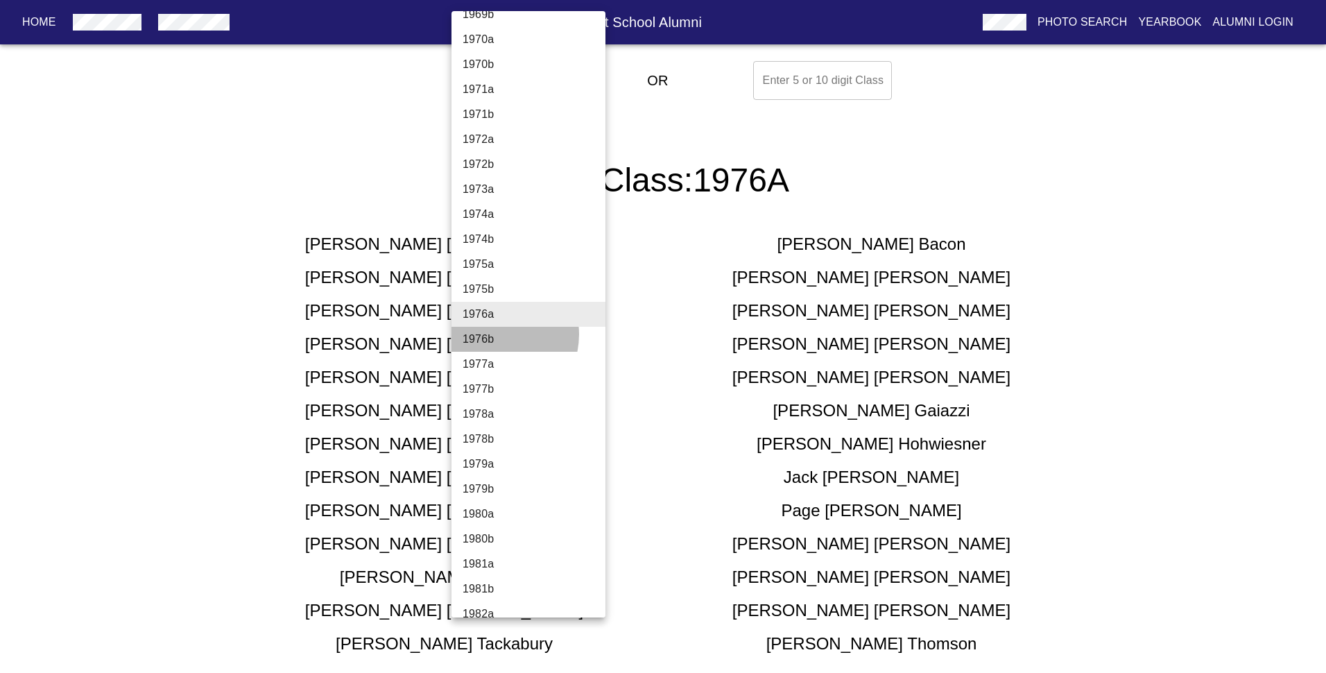 This screenshot has width=1326, height=673. I want to click on li: 1970b, so click(533, 65).